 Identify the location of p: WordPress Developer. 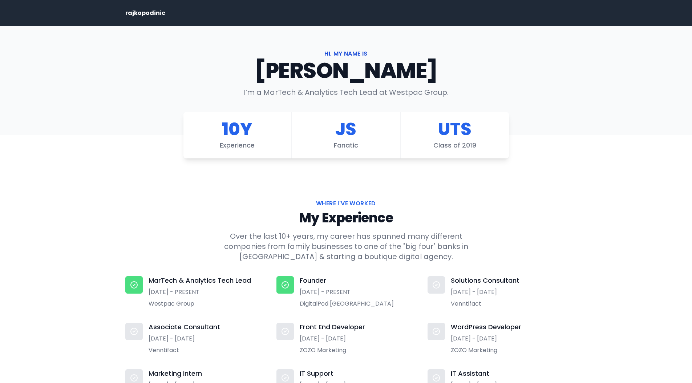
(509, 327).